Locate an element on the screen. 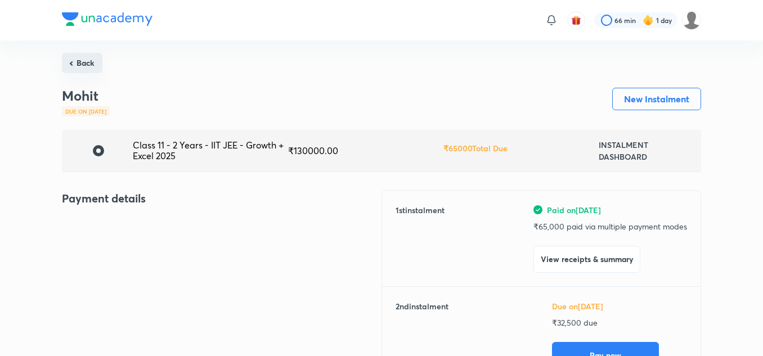 Image resolution: width=763 pixels, height=356 pixels. img: streak is located at coordinates (648, 20).